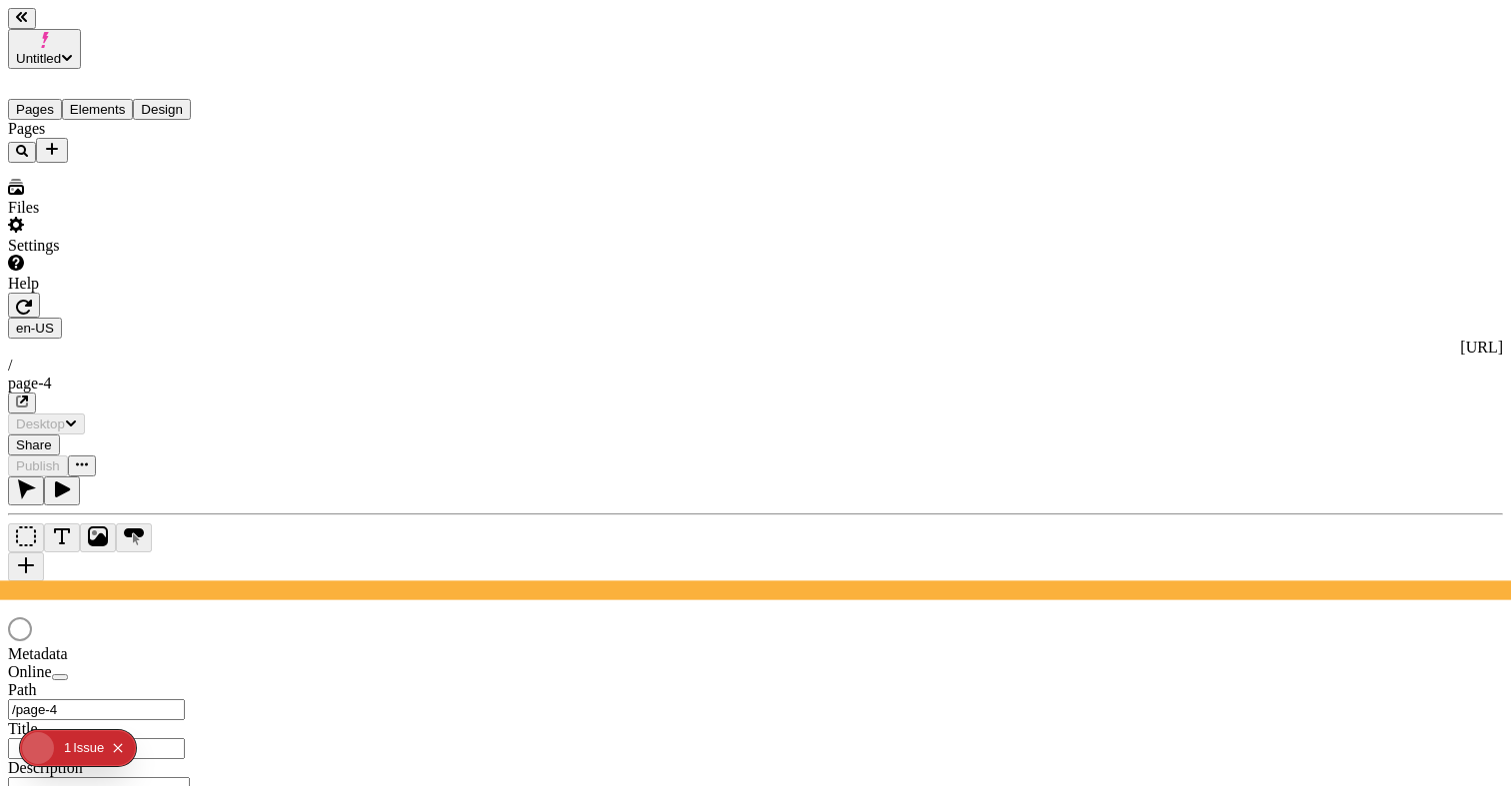 The image size is (1511, 786). I want to click on span: Path, so click(22, 689).